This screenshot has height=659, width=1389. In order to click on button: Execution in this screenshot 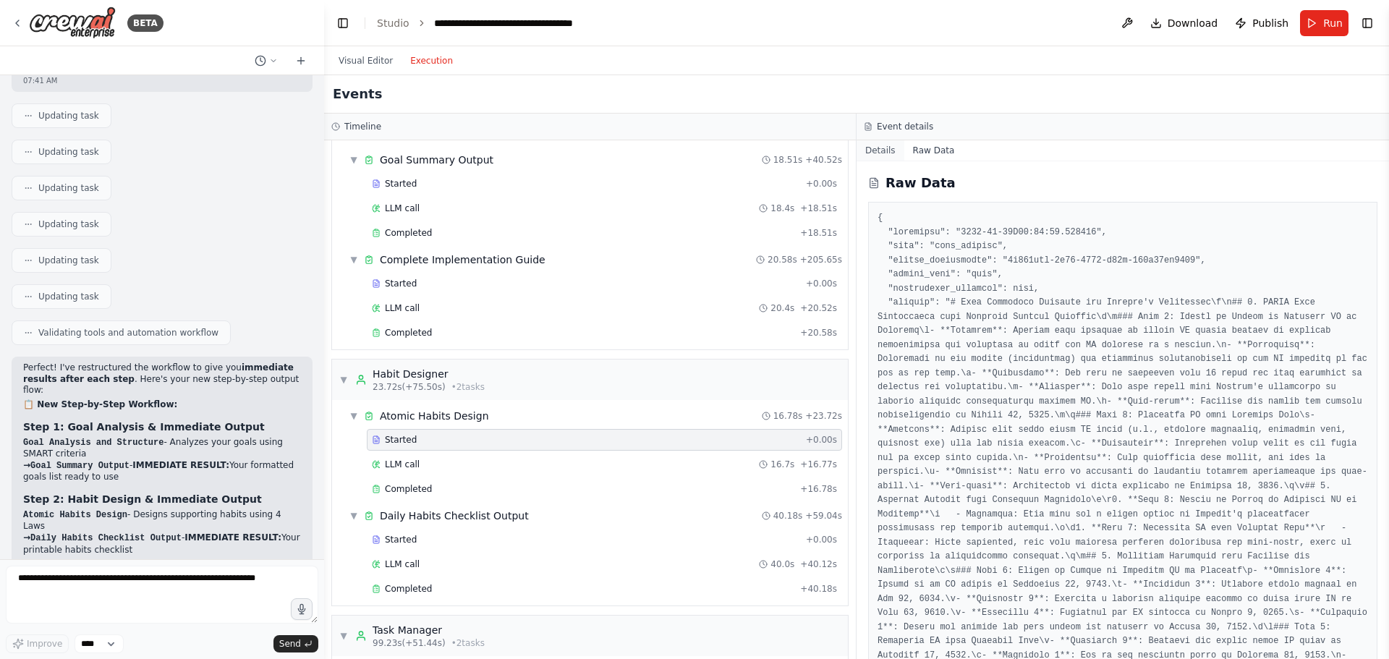, I will do `click(431, 61)`.